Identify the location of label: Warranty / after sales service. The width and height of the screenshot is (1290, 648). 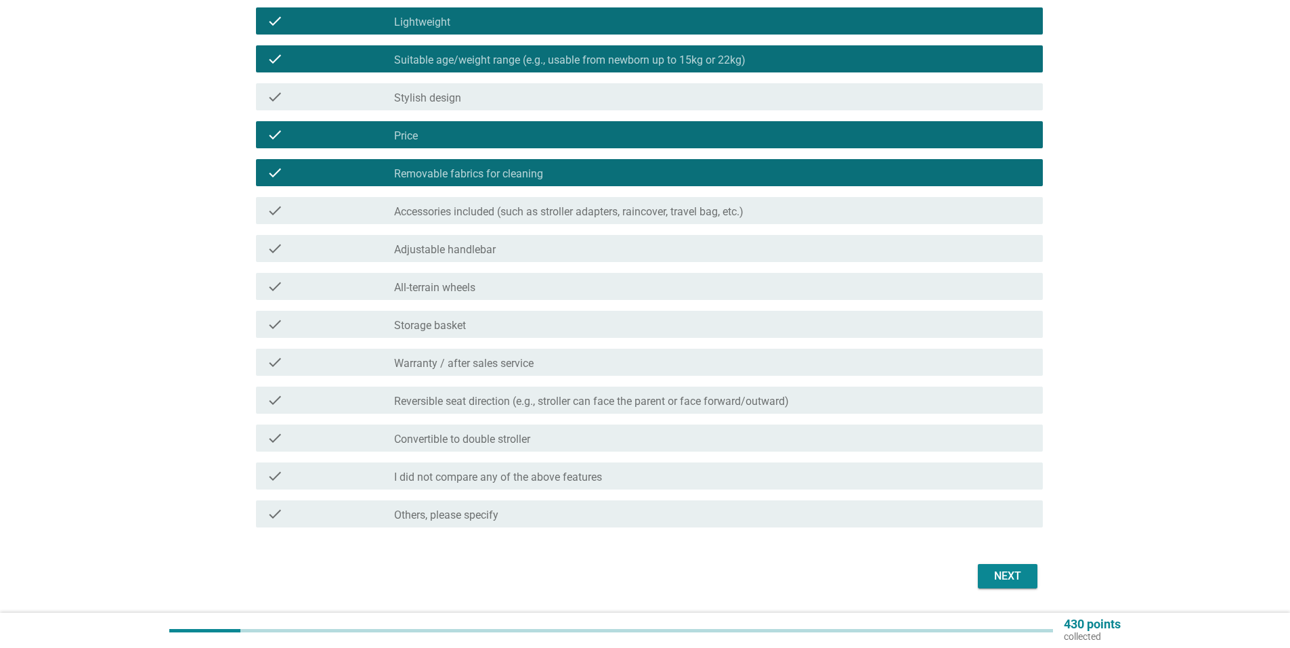
(464, 364).